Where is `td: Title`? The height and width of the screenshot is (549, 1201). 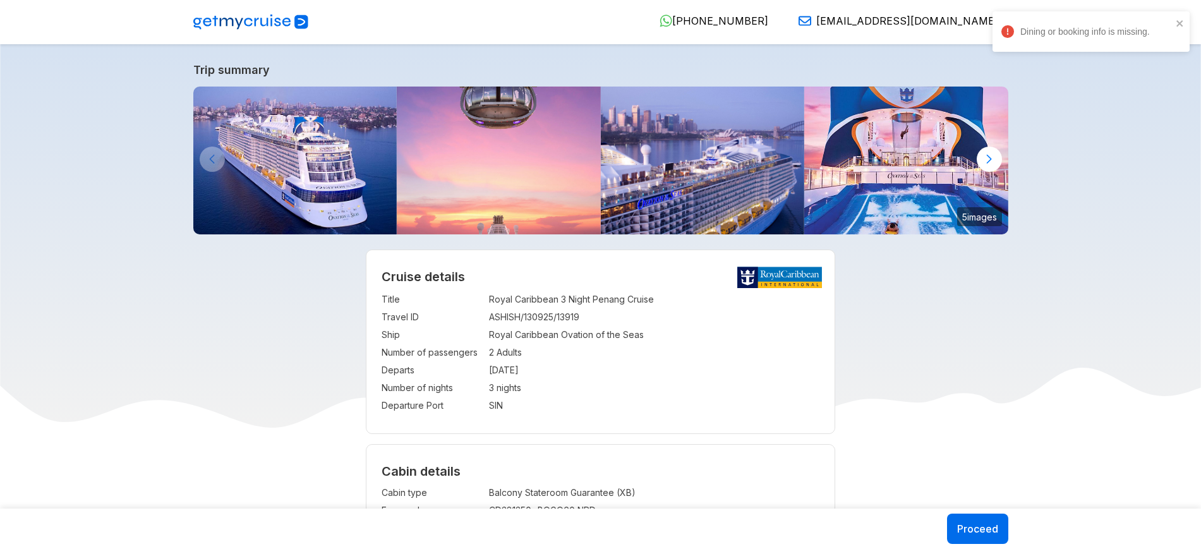 td: Title is located at coordinates (432, 299).